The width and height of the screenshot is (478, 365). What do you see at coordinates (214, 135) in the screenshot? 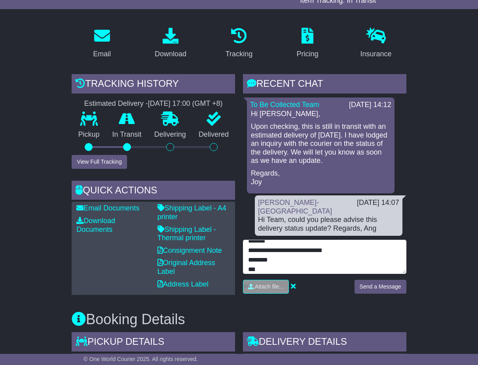
I see `p: Delivered` at bounding box center [214, 135].